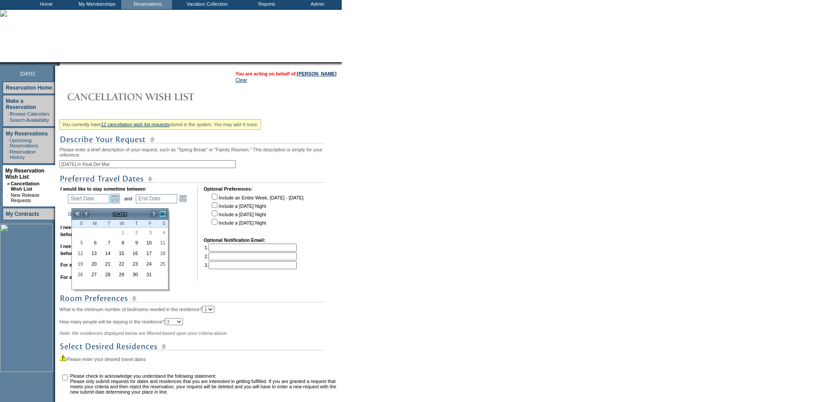 This screenshot has height=402, width=840. I want to click on td: Wednesday, October 08, 2025, so click(120, 243).